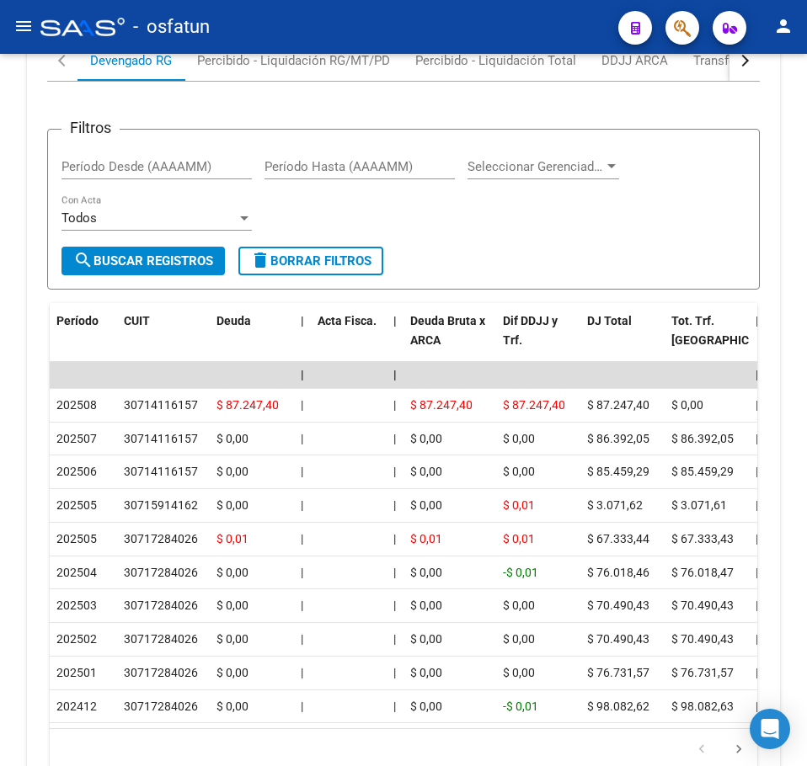 Image resolution: width=807 pixels, height=766 pixels. What do you see at coordinates (171, 27) in the screenshot?
I see `span: - osfatun` at bounding box center [171, 27].